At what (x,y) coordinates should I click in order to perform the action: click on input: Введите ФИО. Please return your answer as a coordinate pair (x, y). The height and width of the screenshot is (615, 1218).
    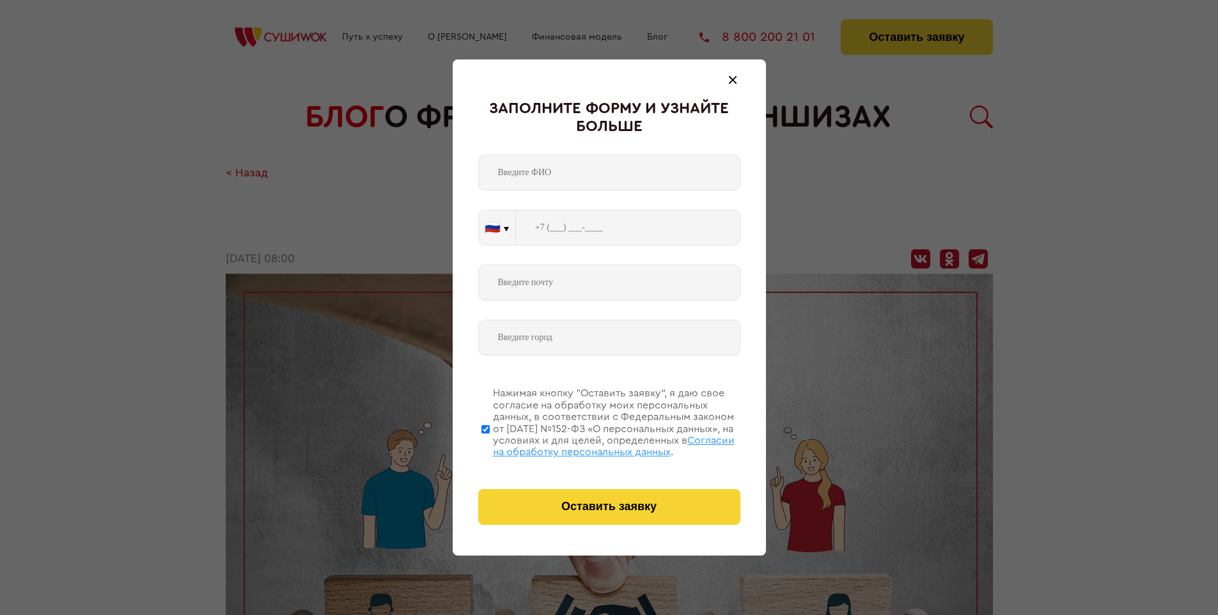
    Looking at the image, I should click on (609, 173).